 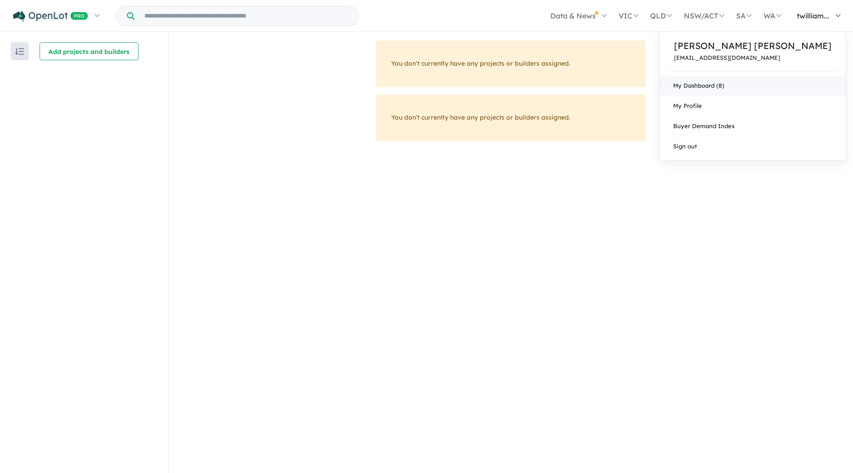 What do you see at coordinates (246, 16) in the screenshot?
I see `input: Try estate name, suburb, builder or developer` at bounding box center [246, 16].